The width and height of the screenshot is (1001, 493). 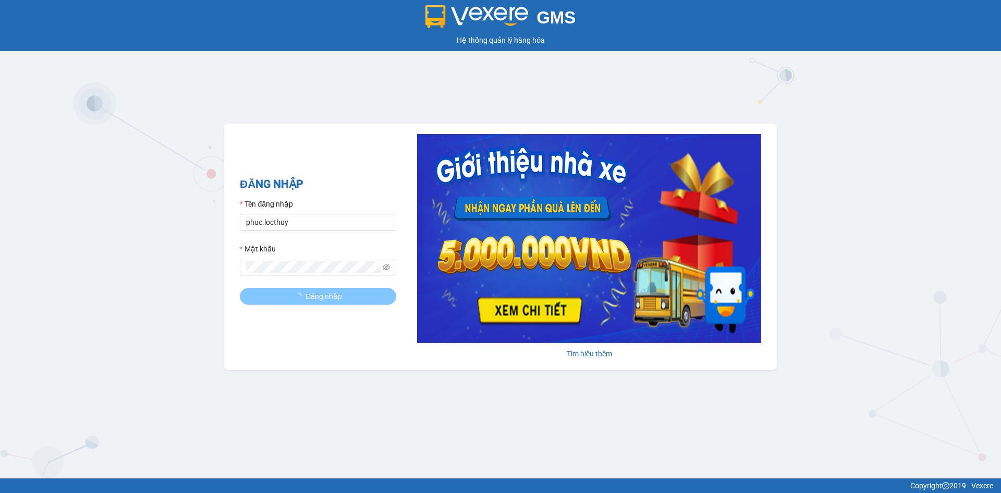 I want to click on div: Hệ thống quản lý hàng hóa, so click(x=501, y=40).